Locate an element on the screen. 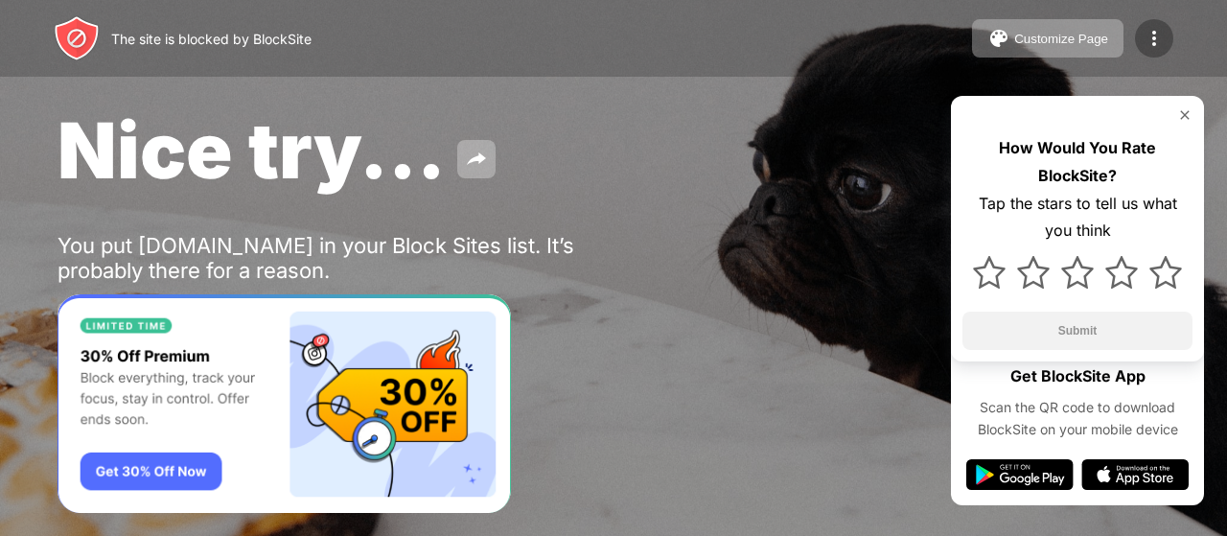  img: share.svg is located at coordinates (477, 159).